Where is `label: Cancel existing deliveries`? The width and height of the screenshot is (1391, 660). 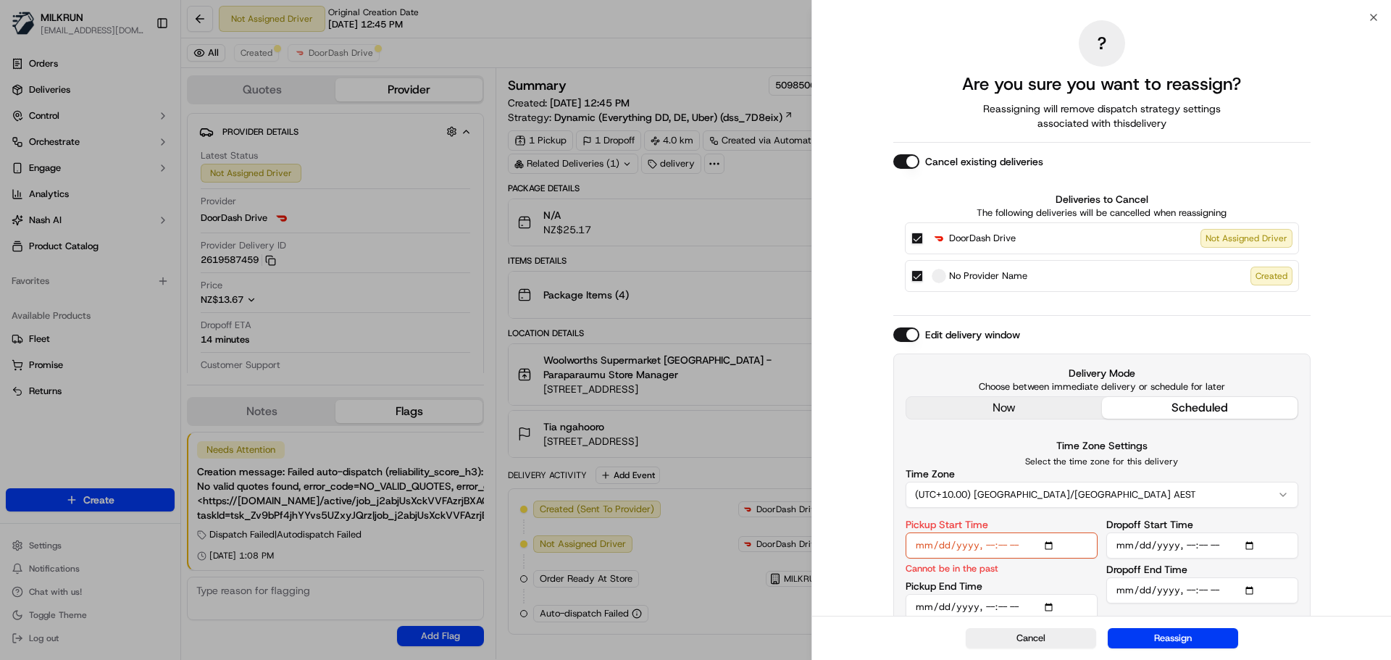 label: Cancel existing deliveries is located at coordinates (984, 162).